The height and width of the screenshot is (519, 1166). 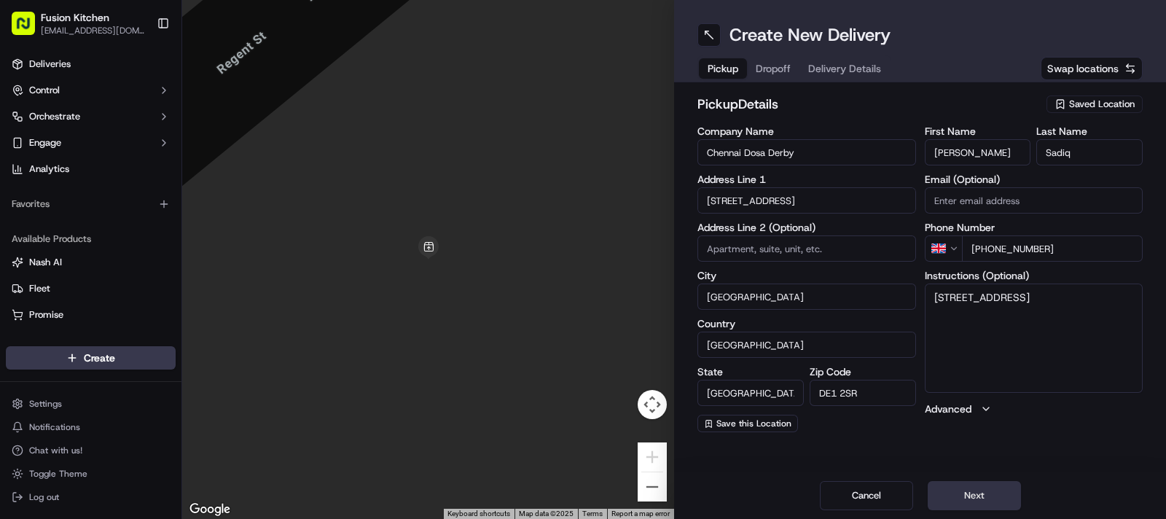 What do you see at coordinates (45, 262) in the screenshot?
I see `span: Nash AI` at bounding box center [45, 262].